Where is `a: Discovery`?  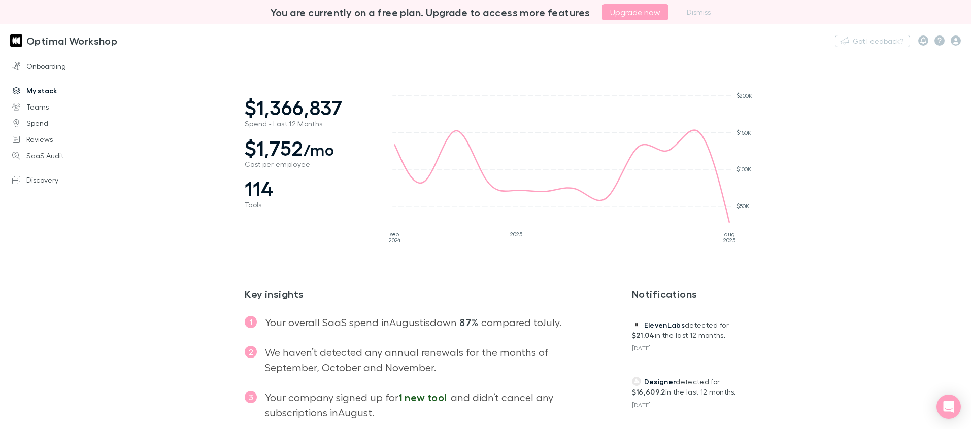 a: Discovery is located at coordinates (65, 180).